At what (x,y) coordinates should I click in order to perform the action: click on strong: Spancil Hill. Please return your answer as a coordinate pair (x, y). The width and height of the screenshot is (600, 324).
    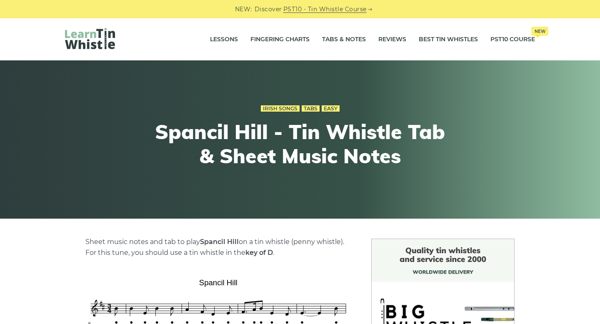
    Looking at the image, I should click on (219, 242).